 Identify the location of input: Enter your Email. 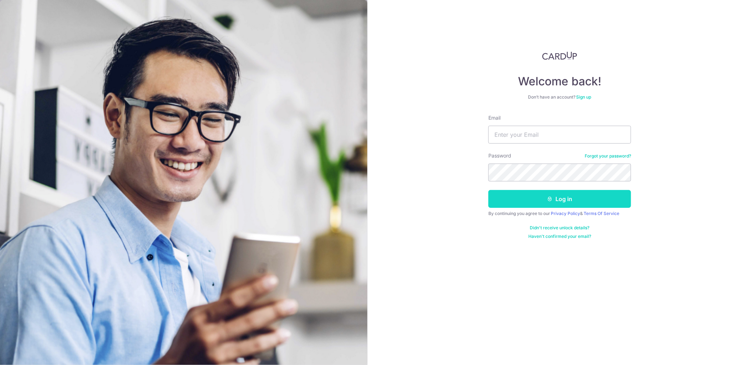
(560, 135).